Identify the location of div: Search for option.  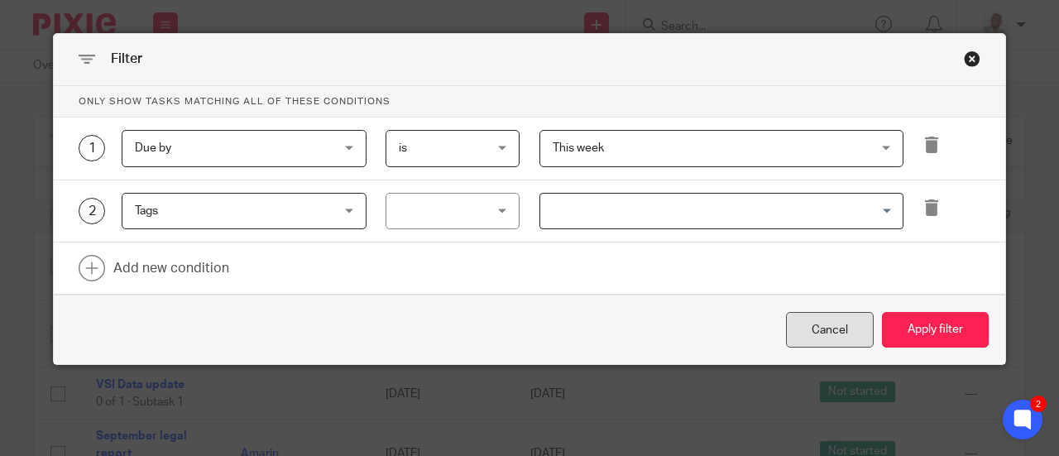
(722, 211).